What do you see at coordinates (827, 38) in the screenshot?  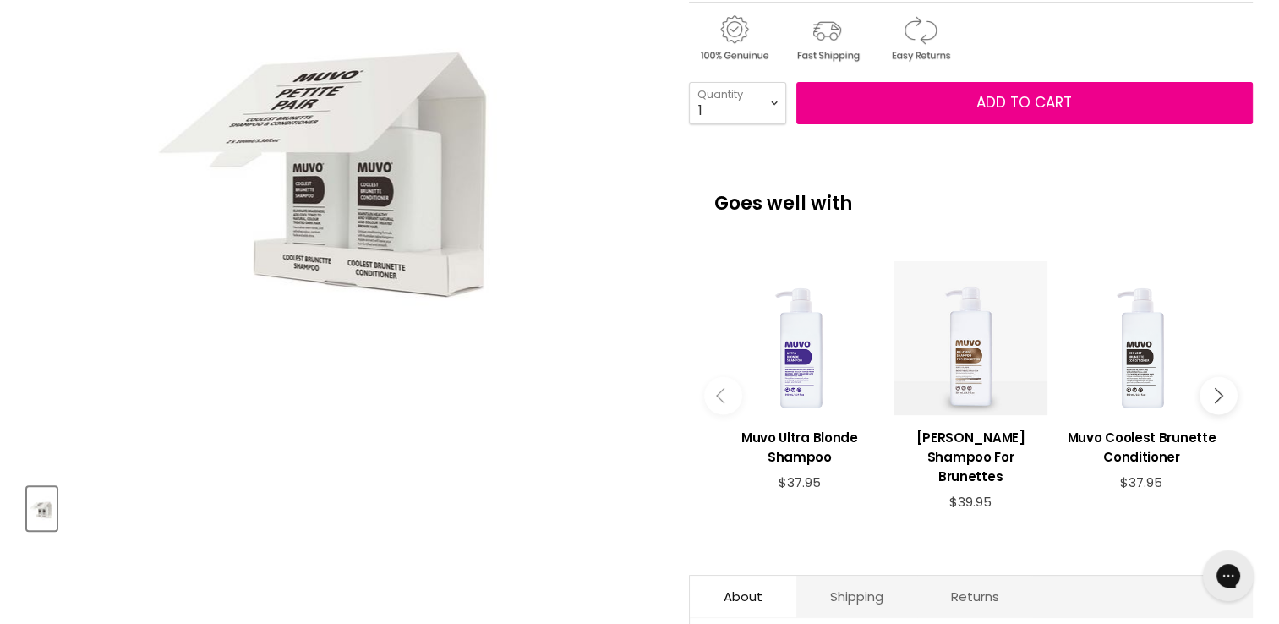 I see `img: shipping.gif` at bounding box center [827, 38].